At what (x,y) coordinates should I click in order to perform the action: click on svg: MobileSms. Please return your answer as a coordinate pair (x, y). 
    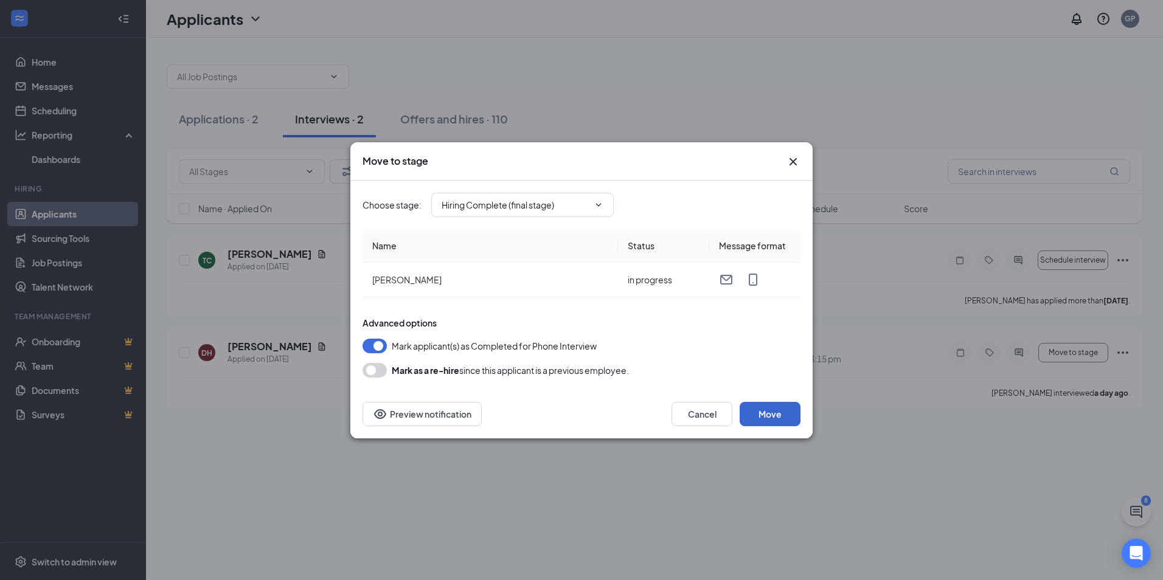
    Looking at the image, I should click on (753, 280).